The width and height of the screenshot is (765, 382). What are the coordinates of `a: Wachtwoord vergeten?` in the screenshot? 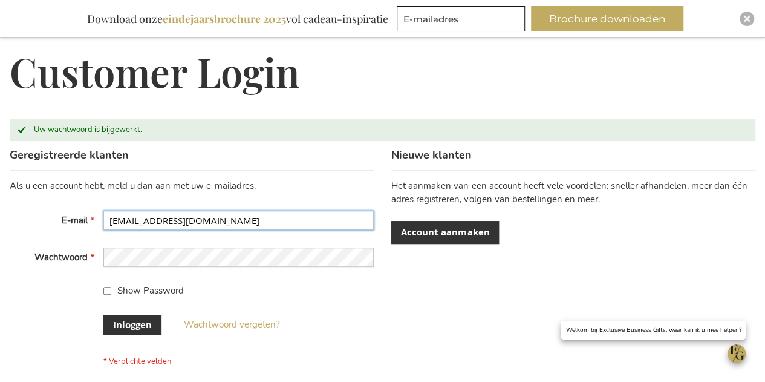 It's located at (232, 324).